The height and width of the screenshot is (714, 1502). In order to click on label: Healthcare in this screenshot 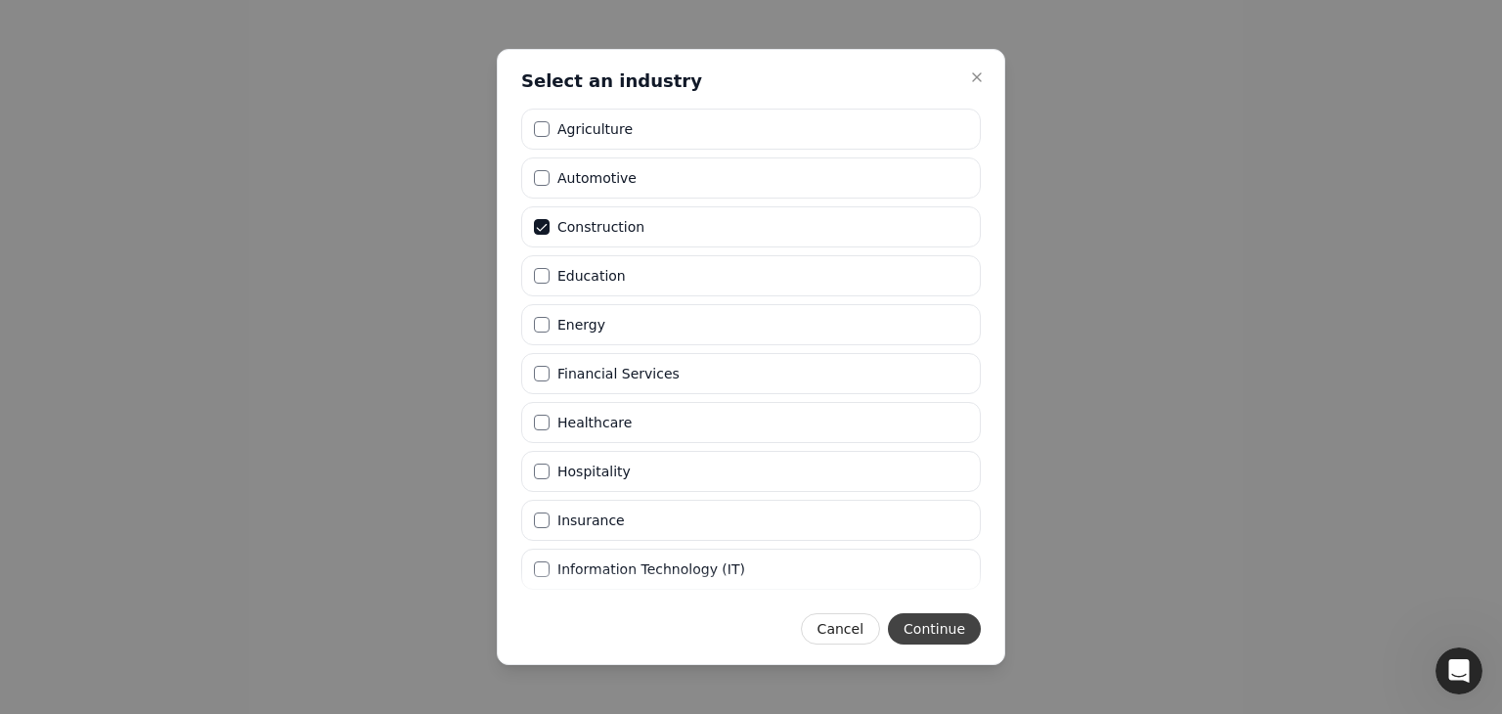, I will do `click(595, 423)`.